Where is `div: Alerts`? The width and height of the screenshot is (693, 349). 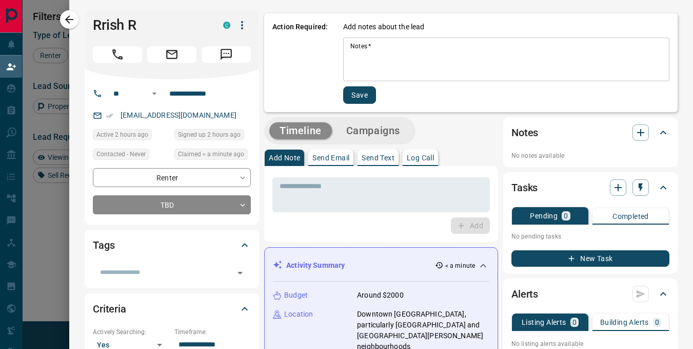 div: Alerts is located at coordinates (591, 294).